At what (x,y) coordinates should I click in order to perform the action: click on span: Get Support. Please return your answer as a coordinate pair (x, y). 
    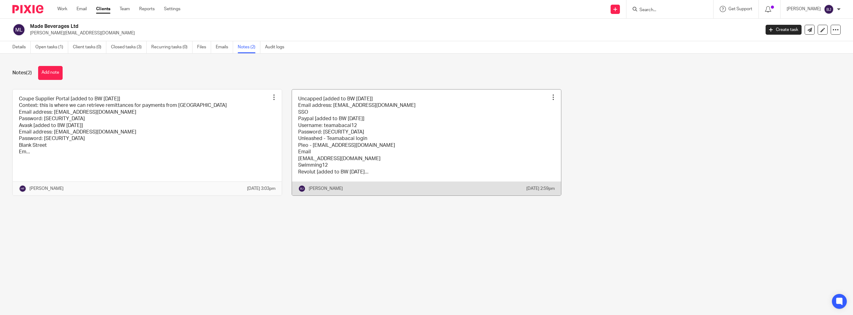
    Looking at the image, I should click on (740, 9).